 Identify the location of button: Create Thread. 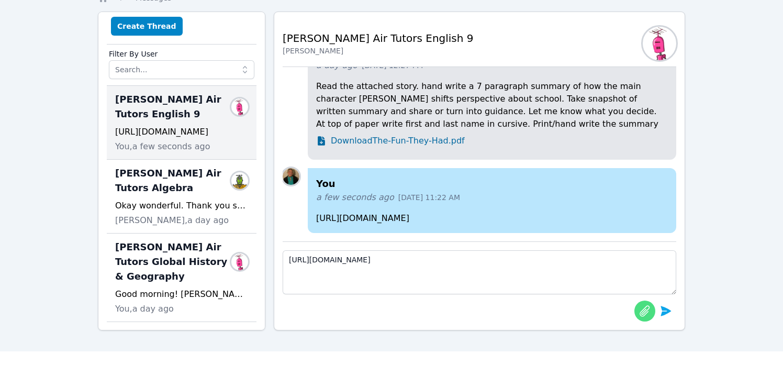
(147, 26).